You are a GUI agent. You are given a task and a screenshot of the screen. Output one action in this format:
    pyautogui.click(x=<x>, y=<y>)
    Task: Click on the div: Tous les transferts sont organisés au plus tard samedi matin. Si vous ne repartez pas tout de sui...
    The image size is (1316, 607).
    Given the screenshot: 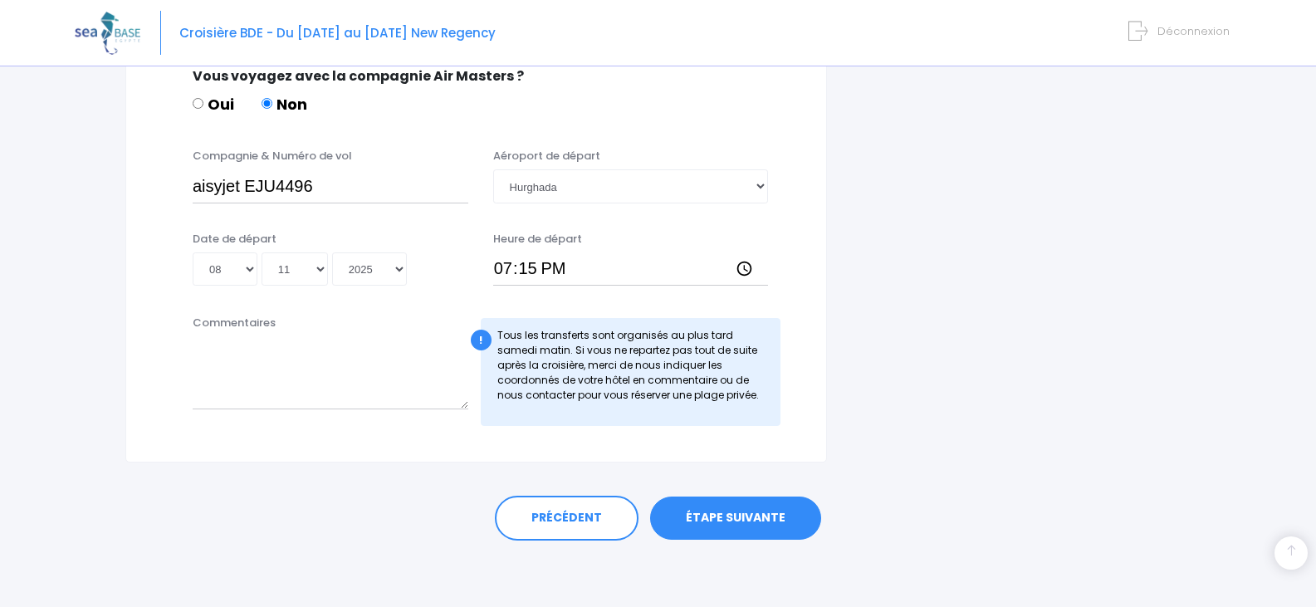 What is the action you would take?
    pyautogui.click(x=631, y=372)
    